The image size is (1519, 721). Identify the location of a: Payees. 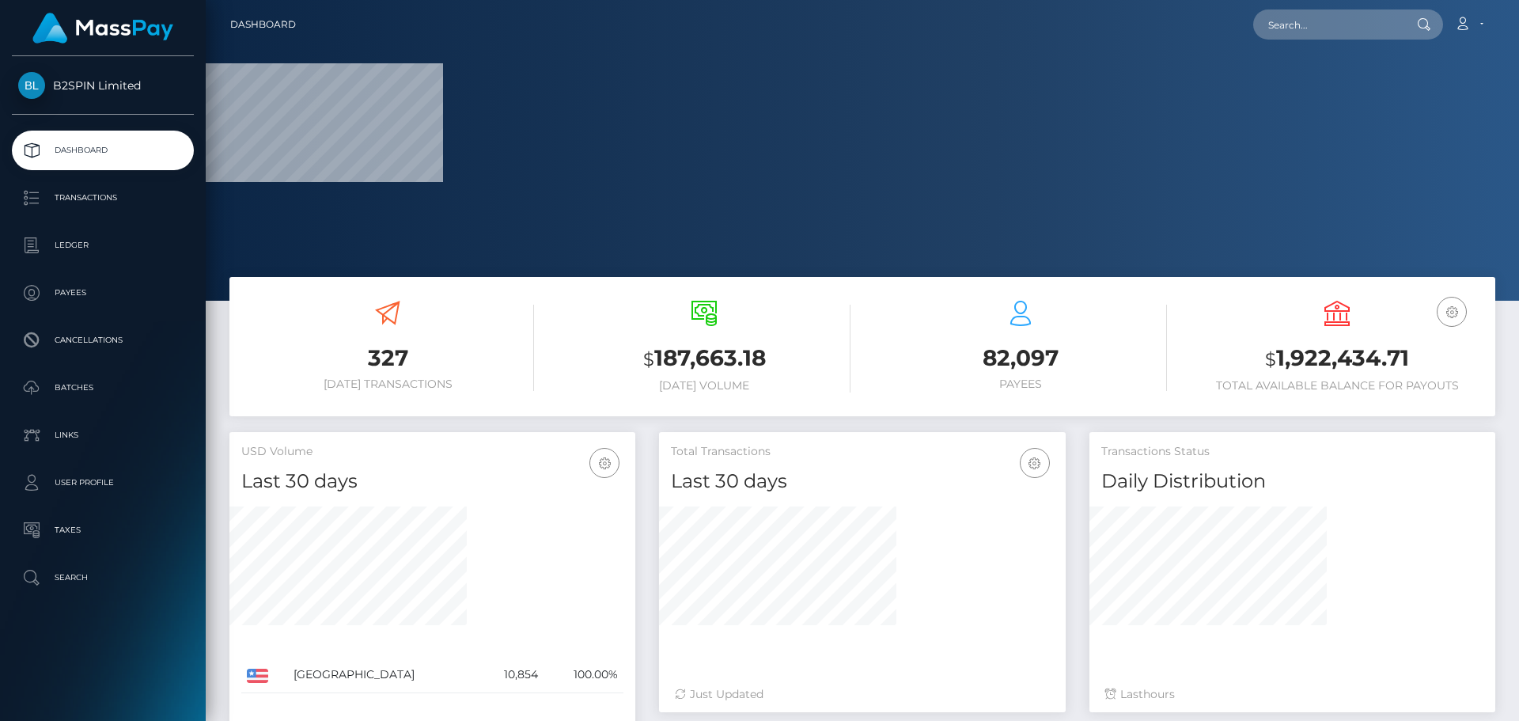
(103, 293).